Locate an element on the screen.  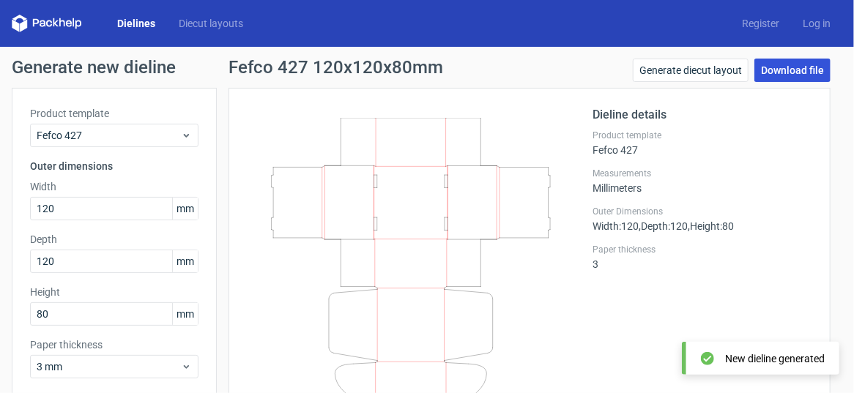
div: Millimeters is located at coordinates (703, 181).